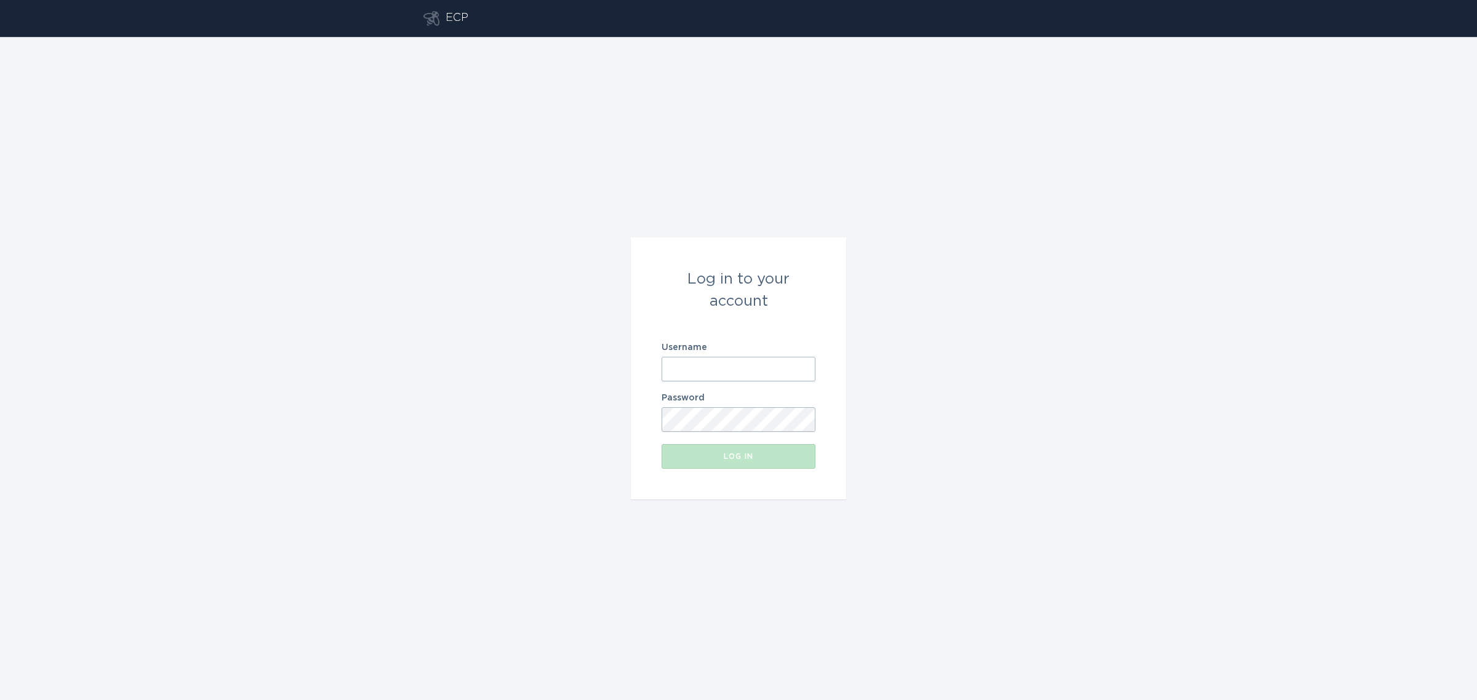 Image resolution: width=1477 pixels, height=700 pixels. I want to click on label: Password, so click(739, 398).